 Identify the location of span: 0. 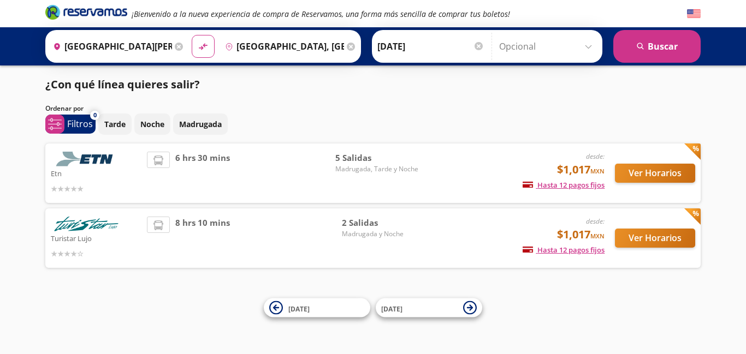
(95, 115).